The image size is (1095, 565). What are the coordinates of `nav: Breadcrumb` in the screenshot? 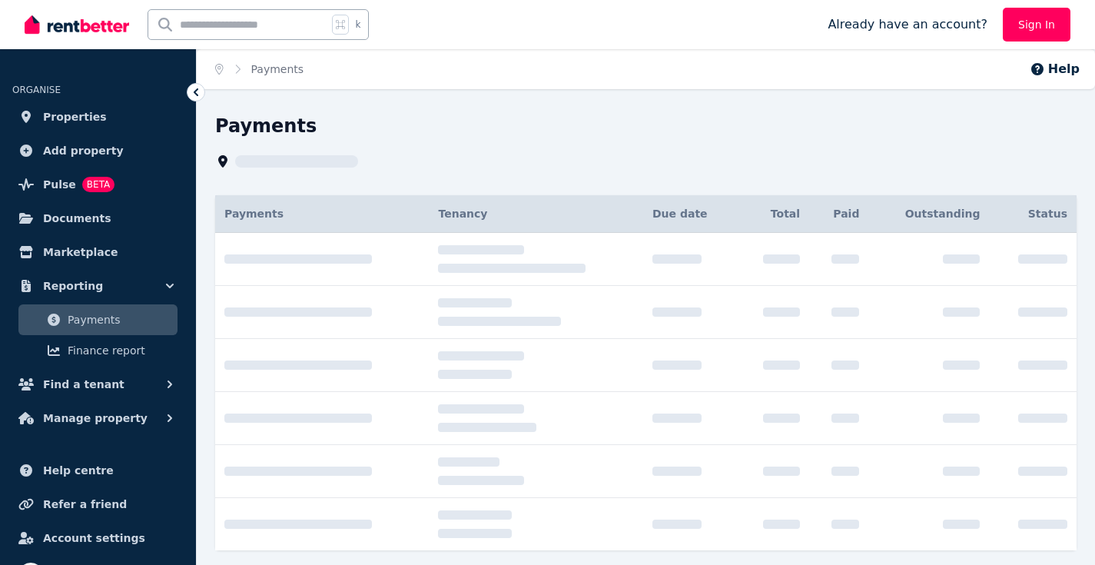 It's located at (259, 69).